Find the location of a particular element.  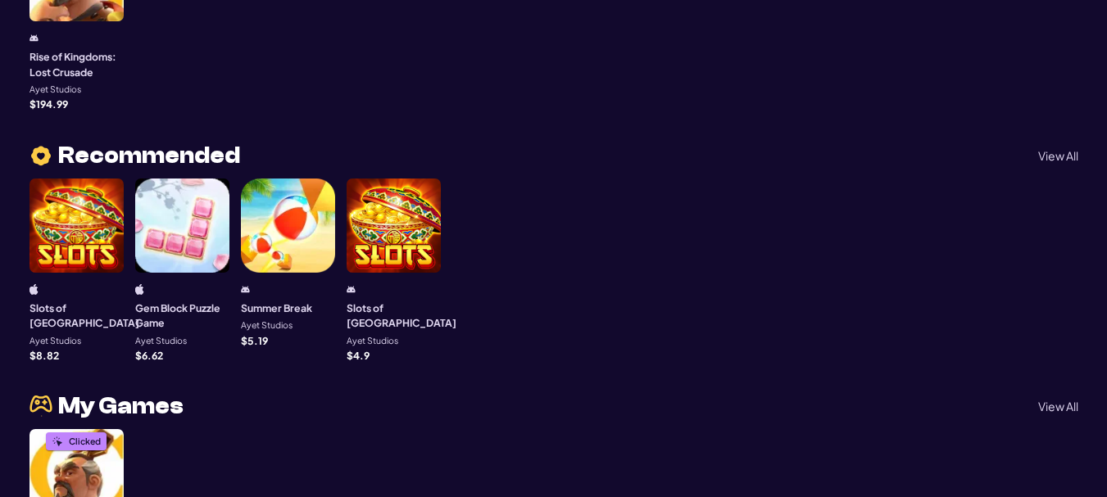

p: $ 8.82 is located at coordinates (44, 356).